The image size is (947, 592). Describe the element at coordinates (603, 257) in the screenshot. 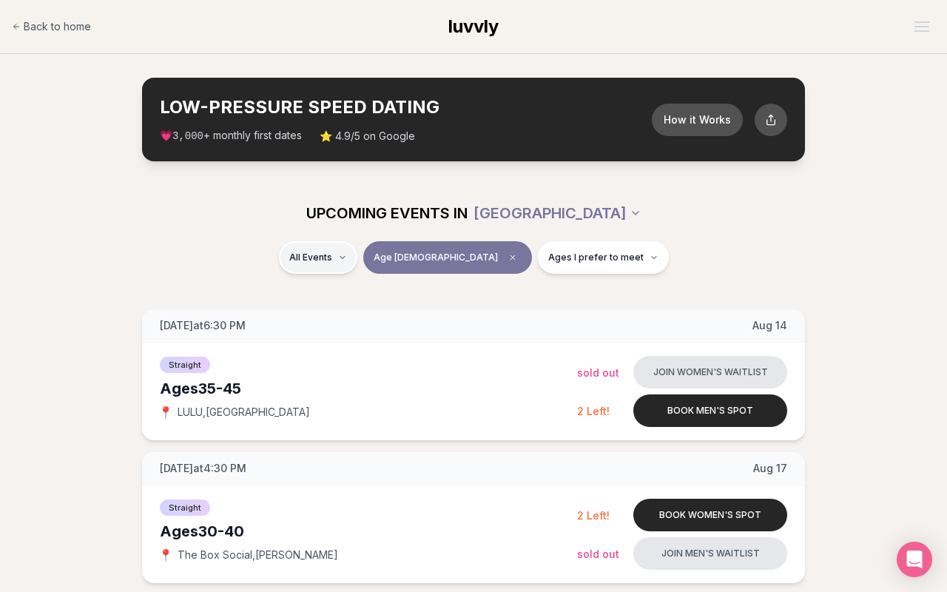

I see `button: Ages I prefer to meet` at that location.